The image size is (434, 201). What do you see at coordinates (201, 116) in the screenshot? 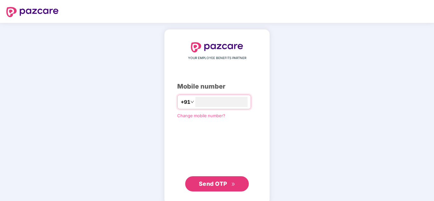
I see `span: Change mobile number?` at bounding box center [201, 116].